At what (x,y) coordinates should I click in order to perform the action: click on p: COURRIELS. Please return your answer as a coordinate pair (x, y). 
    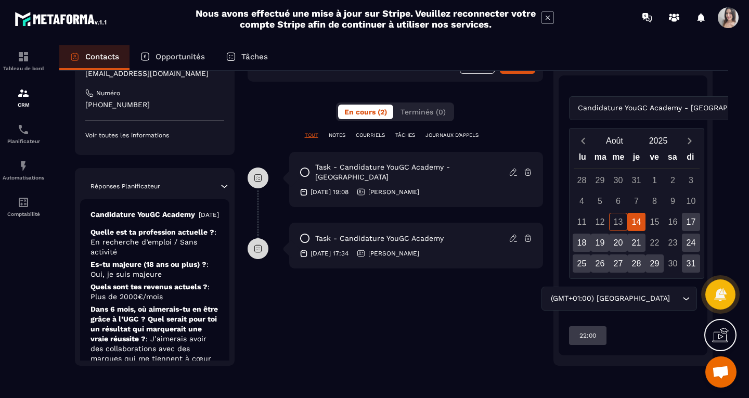
    Looking at the image, I should click on (370, 135).